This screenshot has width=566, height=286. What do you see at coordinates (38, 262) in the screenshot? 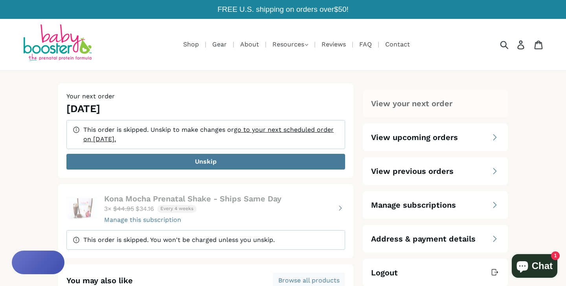
I see `button: Rewards` at bounding box center [38, 262].